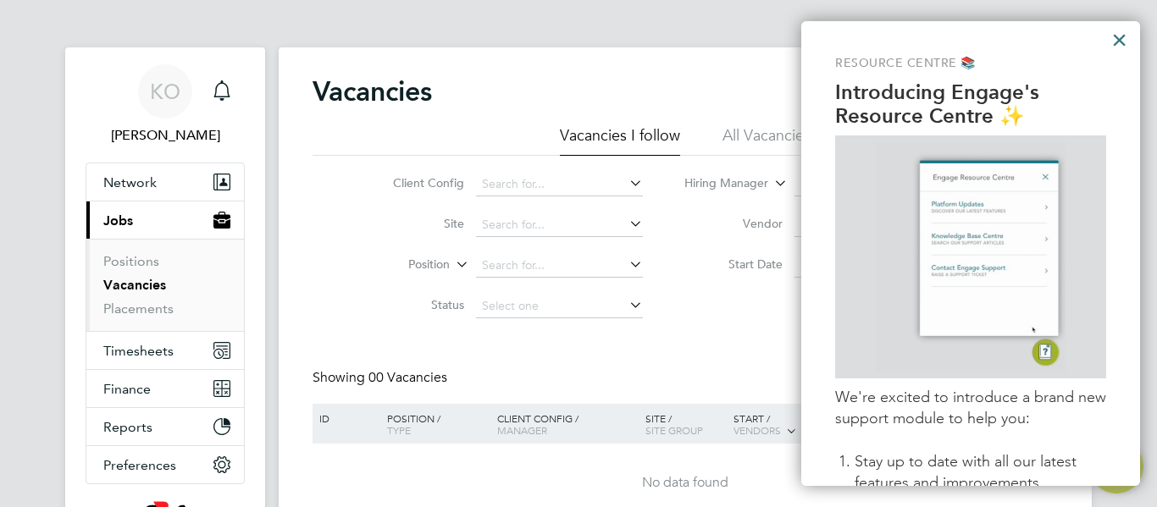 Image resolution: width=1157 pixels, height=507 pixels. What do you see at coordinates (165, 91) in the screenshot?
I see `span: KO` at bounding box center [165, 91].